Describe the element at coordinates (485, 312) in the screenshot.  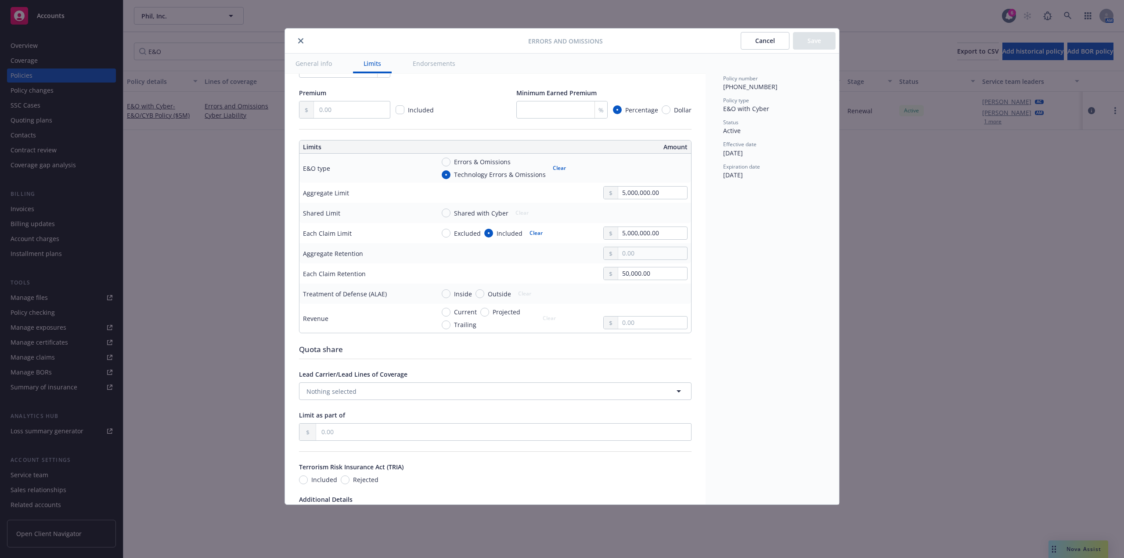
I see `input: Projected` at that location.